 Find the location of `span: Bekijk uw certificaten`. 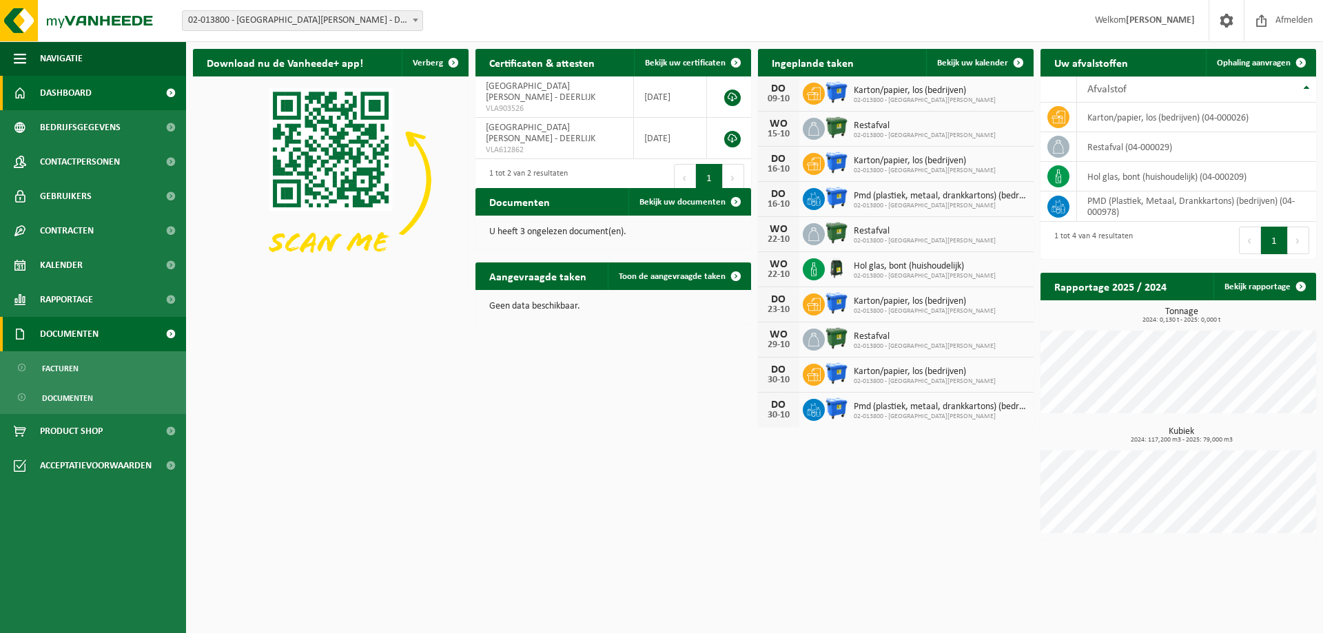

span: Bekijk uw certificaten is located at coordinates (685, 63).